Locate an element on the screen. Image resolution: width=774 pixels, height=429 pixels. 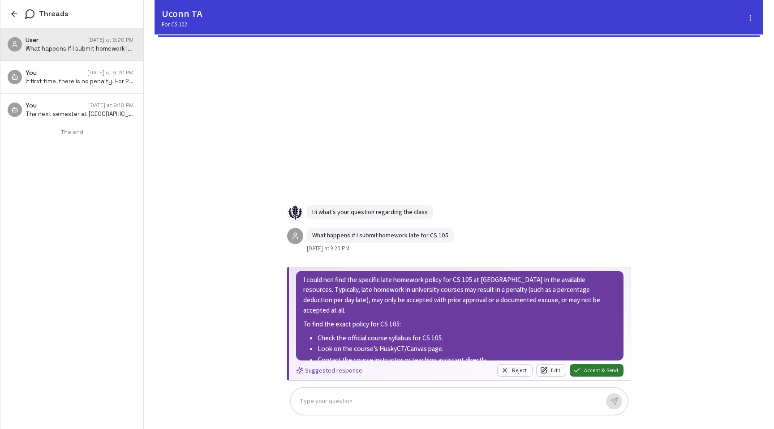
button: Reject is located at coordinates (515, 371).